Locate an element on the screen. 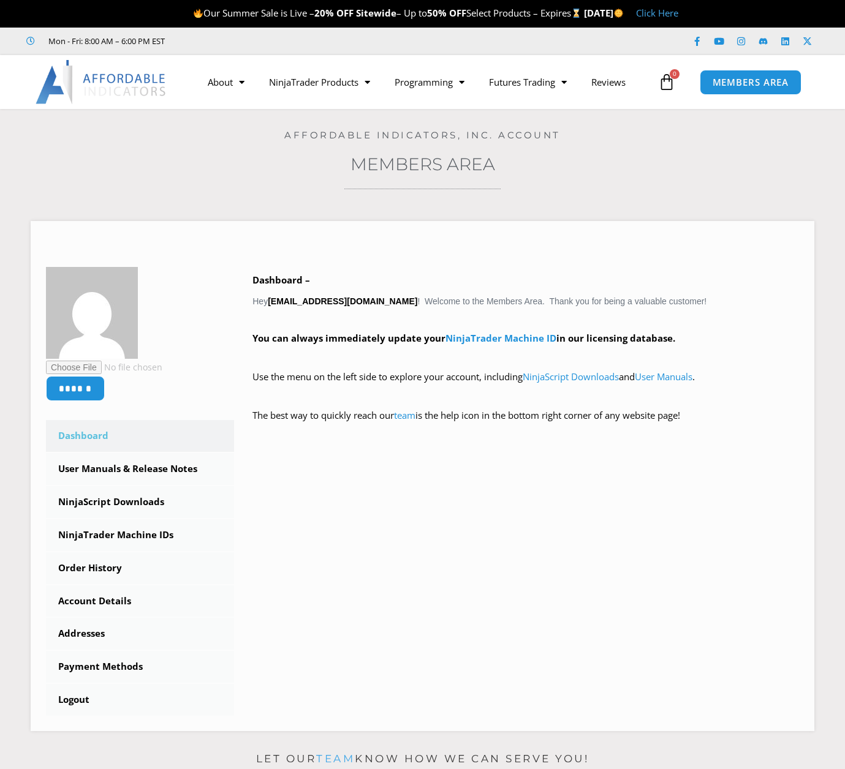  a: Addresses is located at coordinates (140, 634).